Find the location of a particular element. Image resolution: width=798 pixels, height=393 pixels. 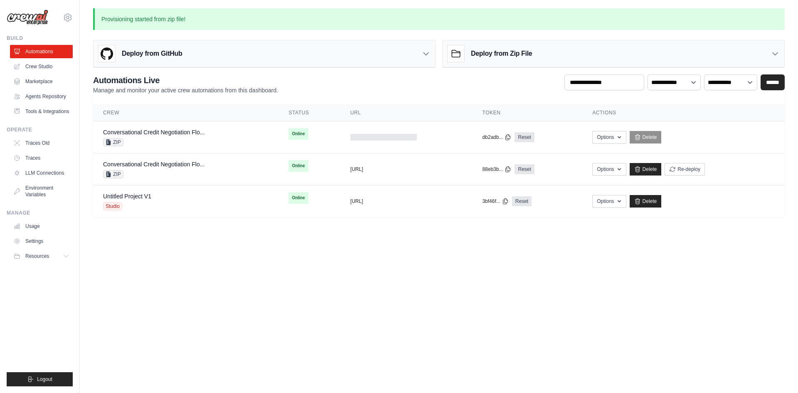

h3: Deploy from GitHub is located at coordinates (152, 54).